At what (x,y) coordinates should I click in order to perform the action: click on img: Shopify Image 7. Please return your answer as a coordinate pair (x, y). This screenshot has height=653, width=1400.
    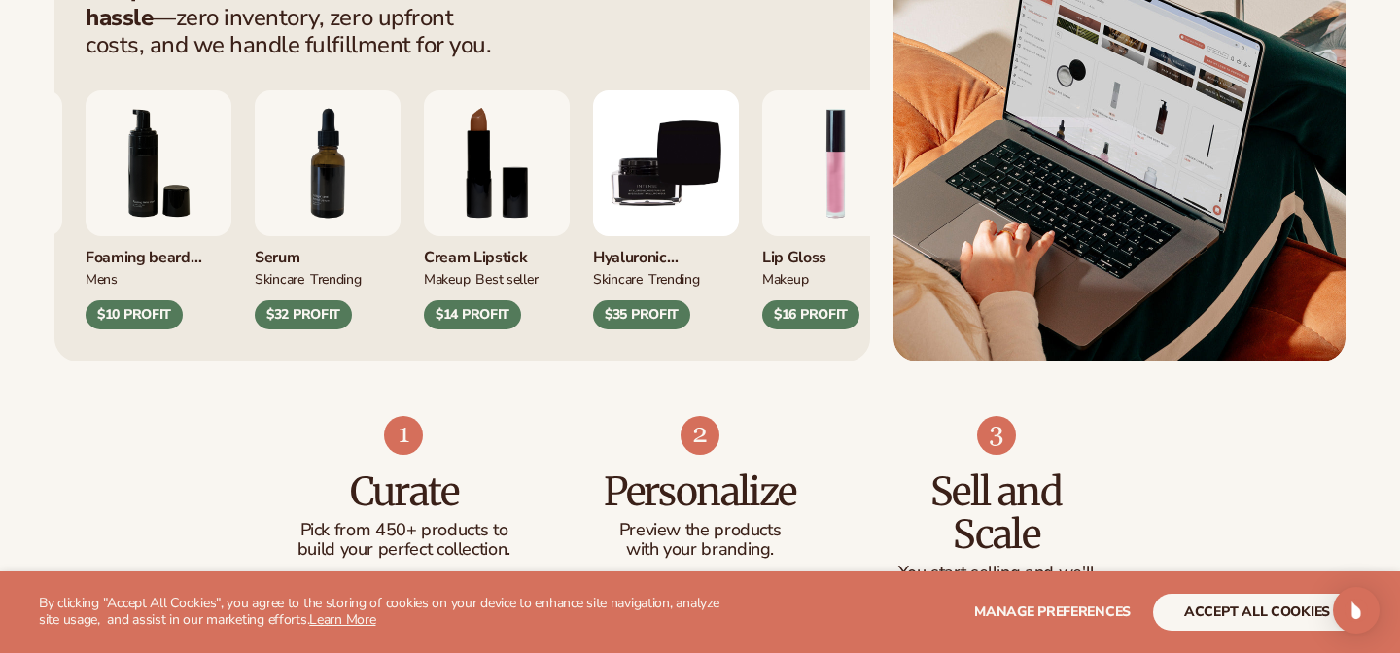
    Looking at the image, I should click on (403, 435).